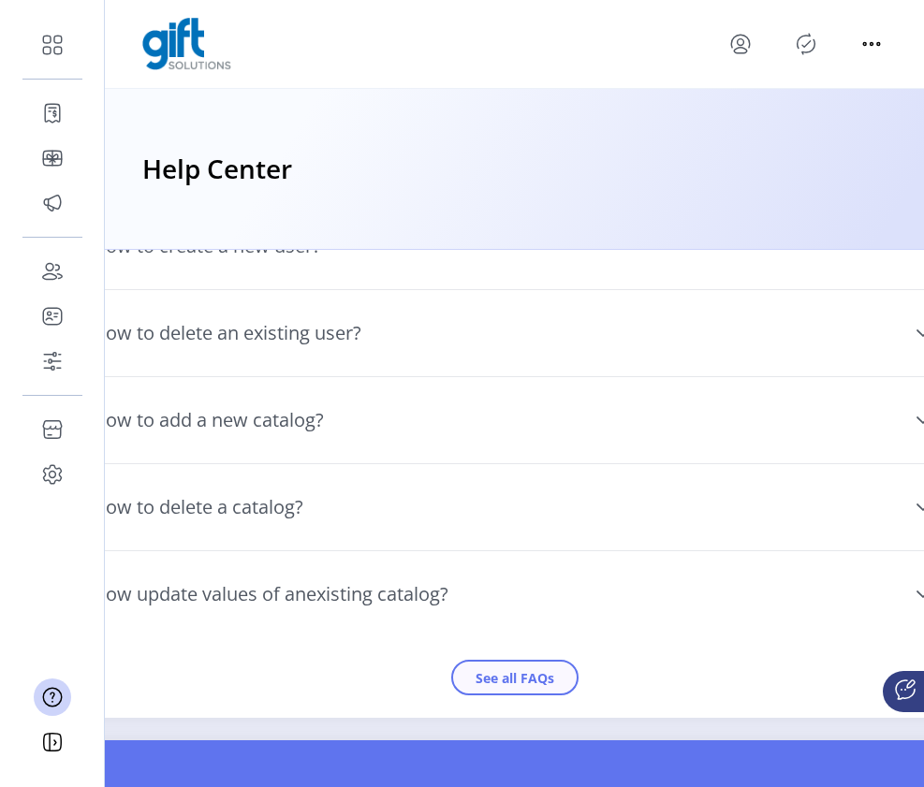 Image resolution: width=924 pixels, height=787 pixels. Describe the element at coordinates (515, 678) in the screenshot. I see `button: See all FAQs` at that location.